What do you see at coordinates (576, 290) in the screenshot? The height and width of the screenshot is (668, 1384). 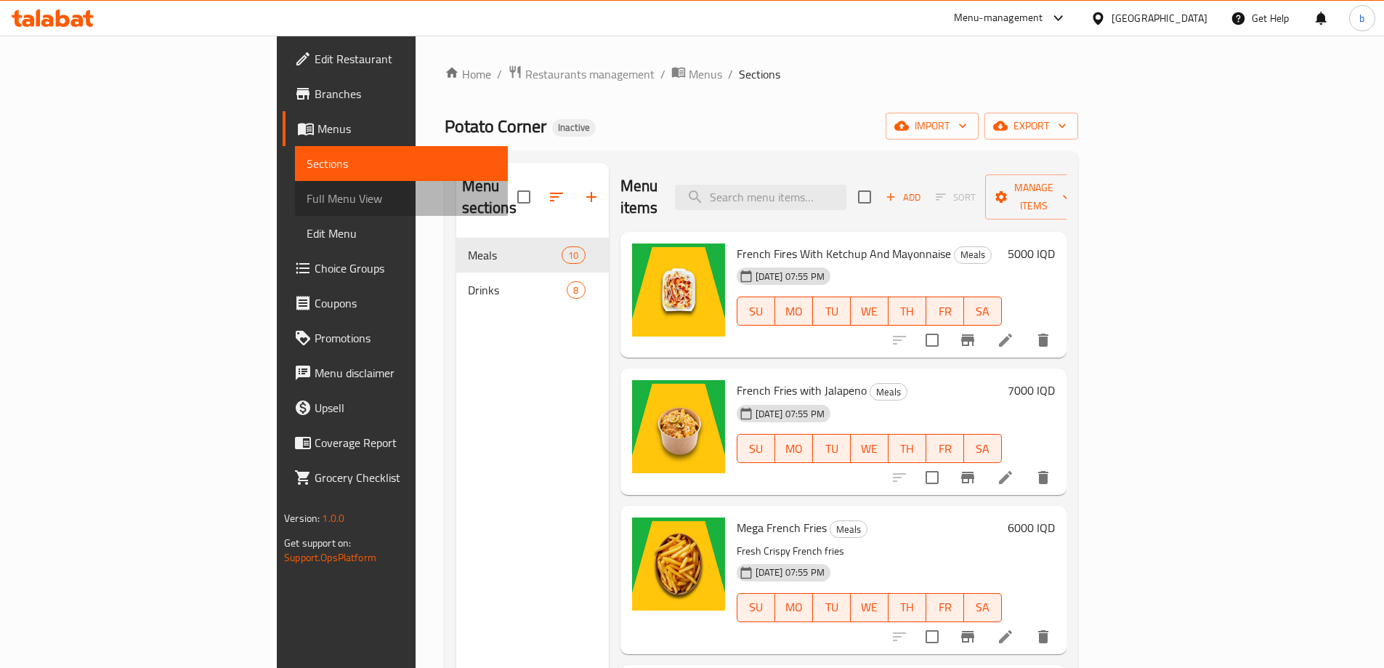 I see `span: 8` at bounding box center [576, 290].